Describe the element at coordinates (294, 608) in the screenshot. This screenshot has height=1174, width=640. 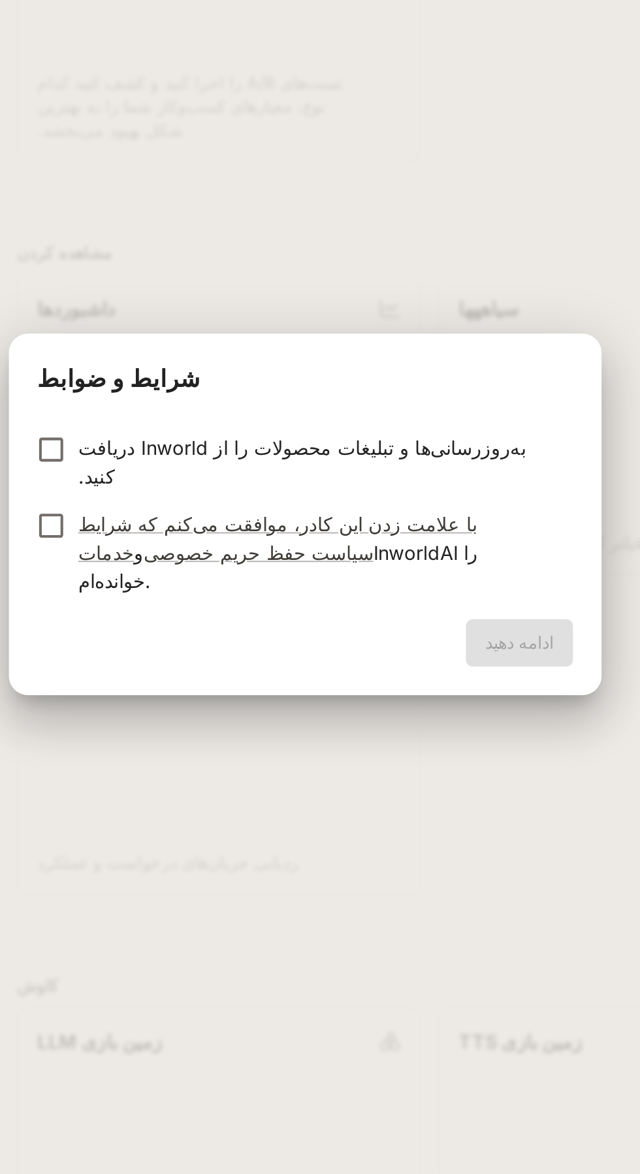
I see `a: سیاست حفظ حریم خصوصی` at that location.